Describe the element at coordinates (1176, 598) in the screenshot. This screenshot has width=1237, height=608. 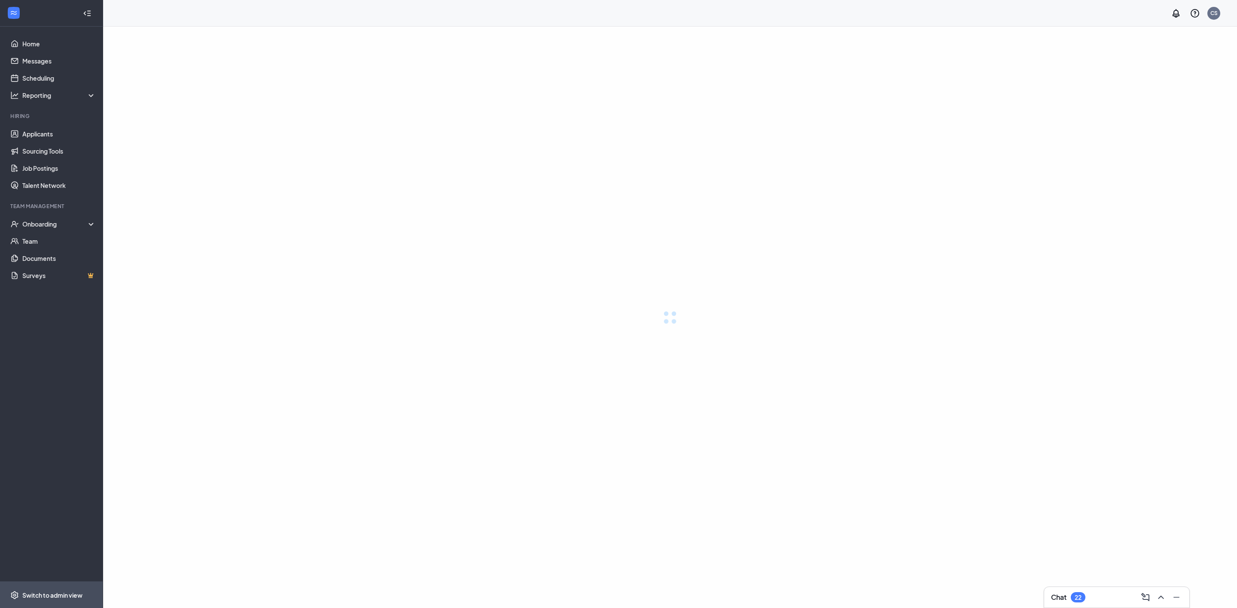
I see `svg: Minimize` at that location.